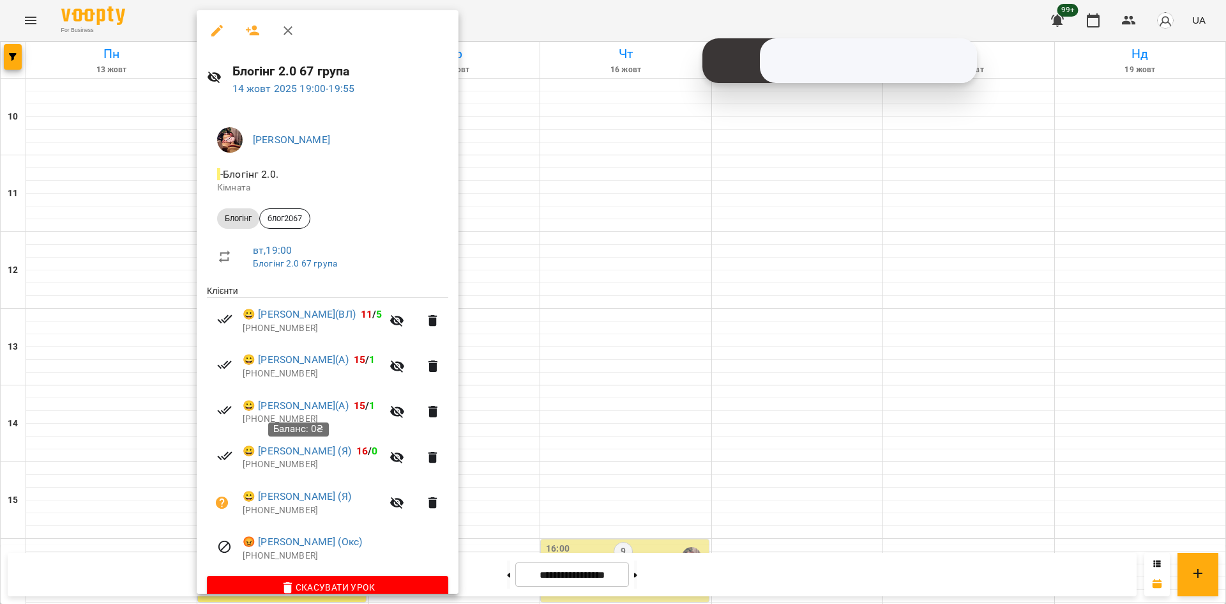  Describe the element at coordinates (328, 587) in the screenshot. I see `button: Скасувати Урок` at that location.